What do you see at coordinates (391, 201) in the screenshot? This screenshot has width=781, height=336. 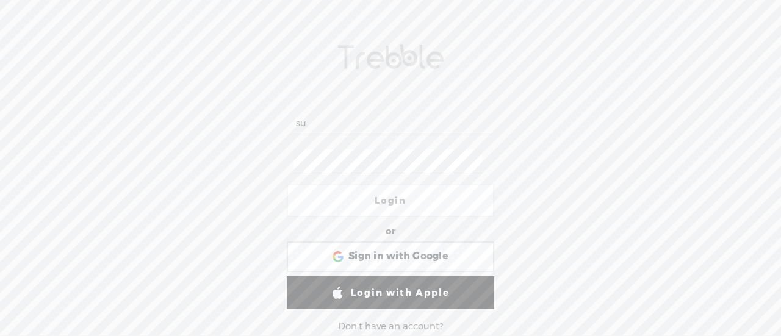 I see `a: Login` at bounding box center [391, 201].